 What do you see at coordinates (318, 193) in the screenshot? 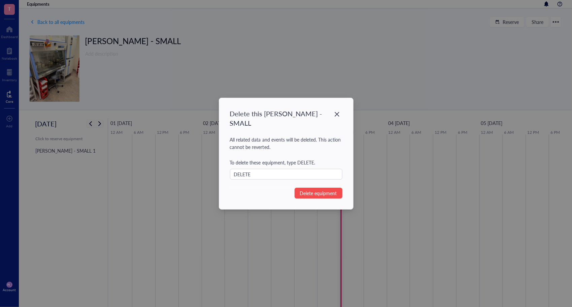
I see `span: Delete equipment` at bounding box center [318, 193].